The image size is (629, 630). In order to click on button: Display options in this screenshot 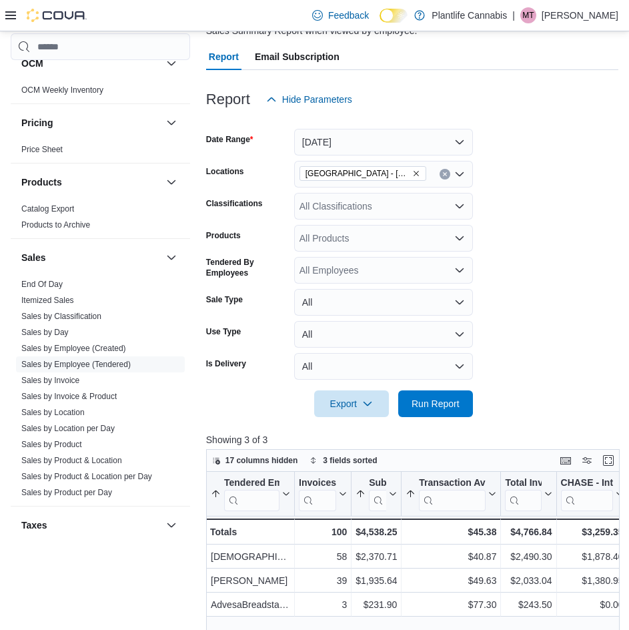, I will do `click(587, 461)`.